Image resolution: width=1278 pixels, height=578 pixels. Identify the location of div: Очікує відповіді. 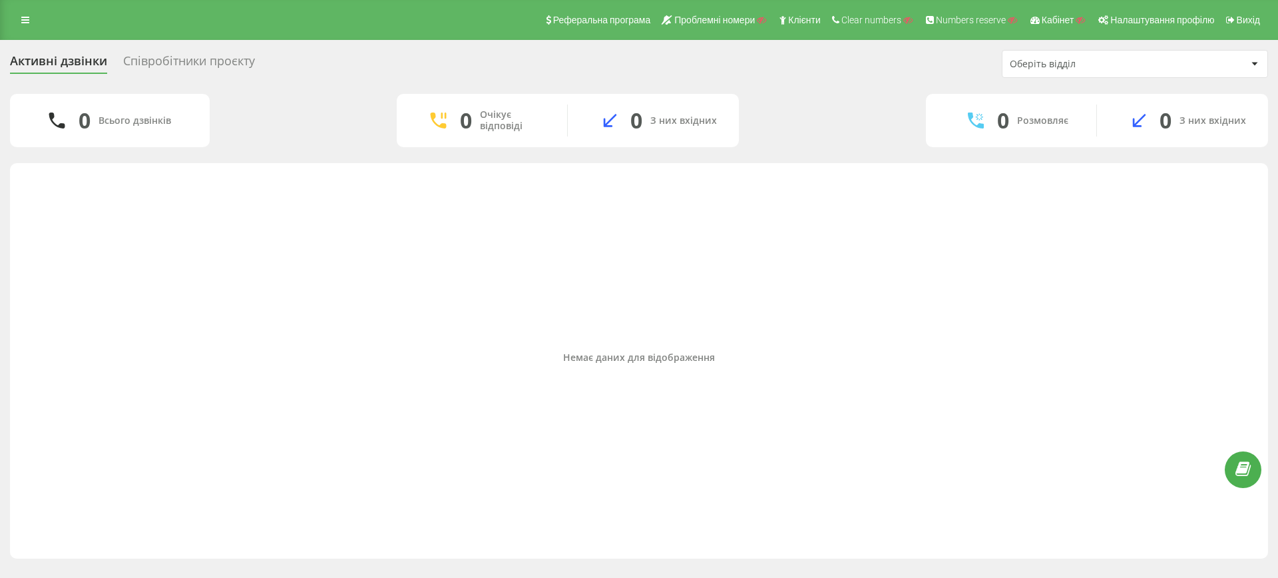
(513, 121).